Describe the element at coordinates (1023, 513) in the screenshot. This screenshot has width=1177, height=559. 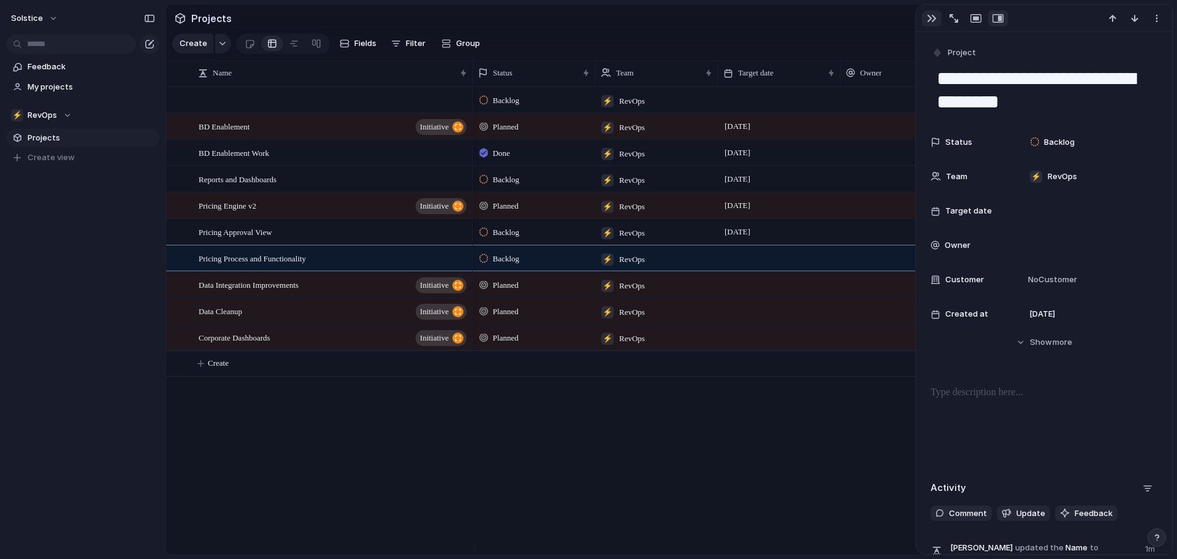
I see `button: Update` at that location.